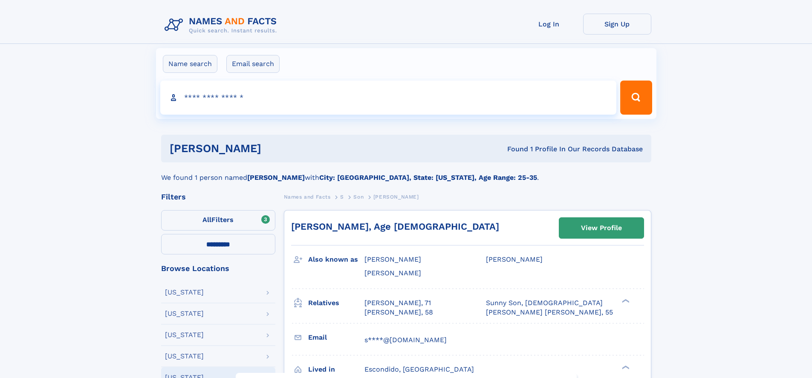  What do you see at coordinates (218, 197) in the screenshot?
I see `div: Filters` at bounding box center [218, 197].